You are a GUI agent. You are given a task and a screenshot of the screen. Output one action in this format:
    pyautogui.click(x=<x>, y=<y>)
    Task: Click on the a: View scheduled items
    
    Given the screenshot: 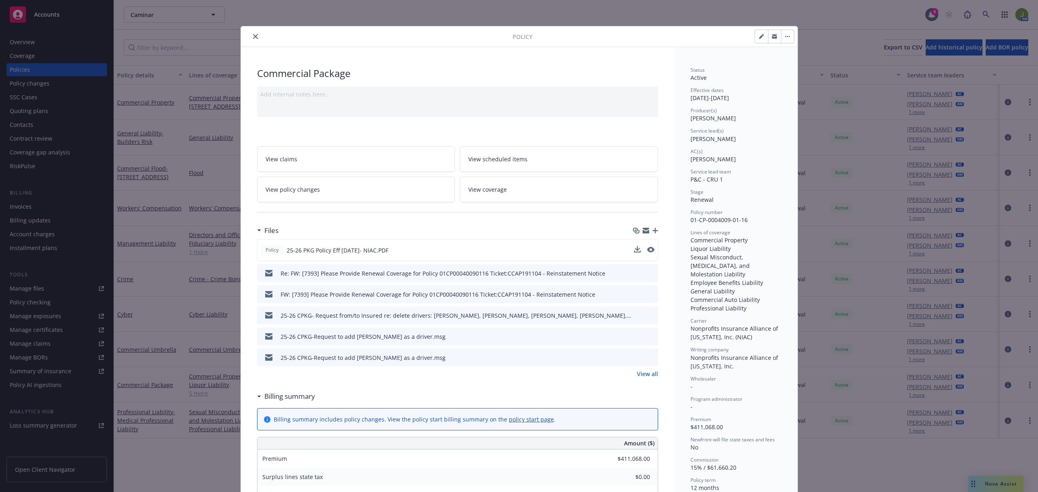 What is the action you would take?
    pyautogui.click(x=559, y=159)
    